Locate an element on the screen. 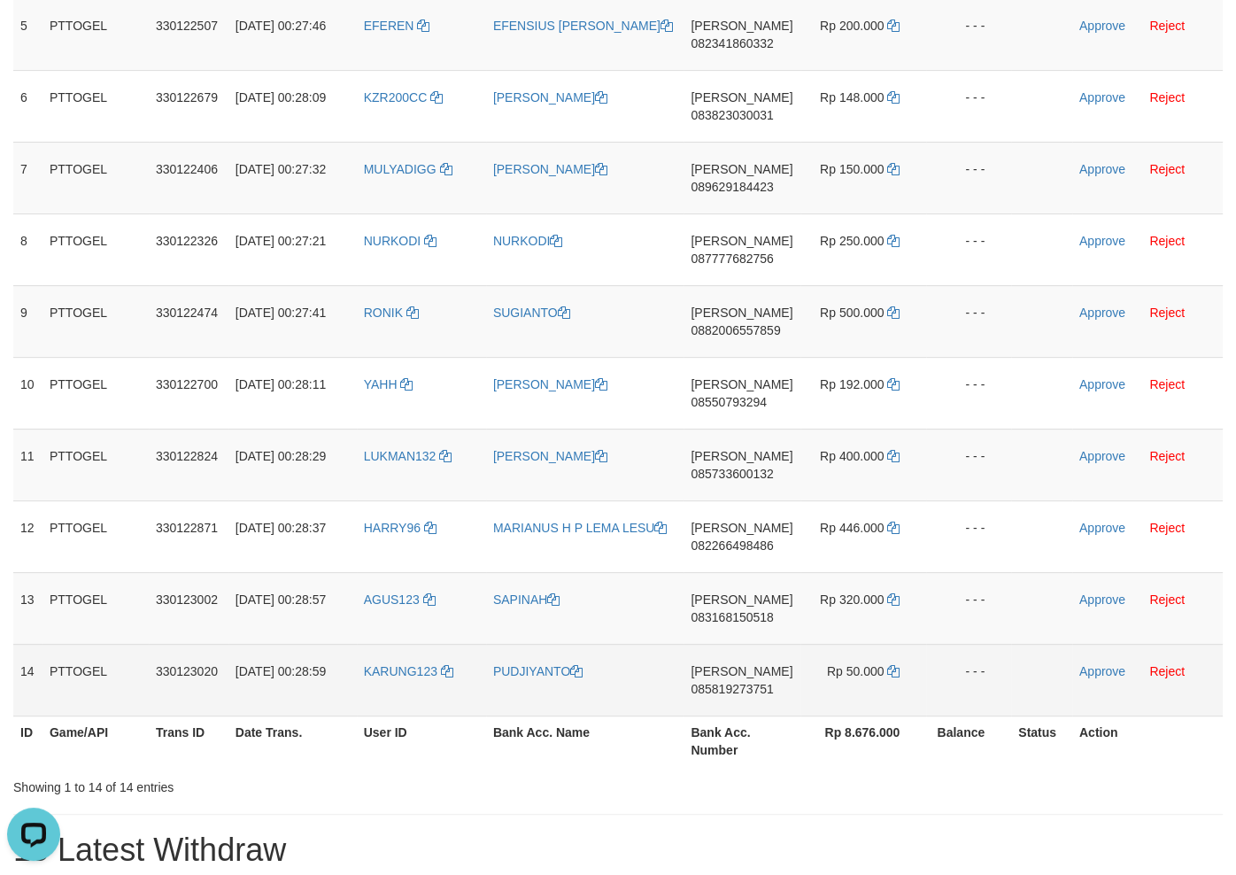 This screenshot has width=1236, height=875. a: MARIANUS H P LEMA LESU is located at coordinates (580, 528).